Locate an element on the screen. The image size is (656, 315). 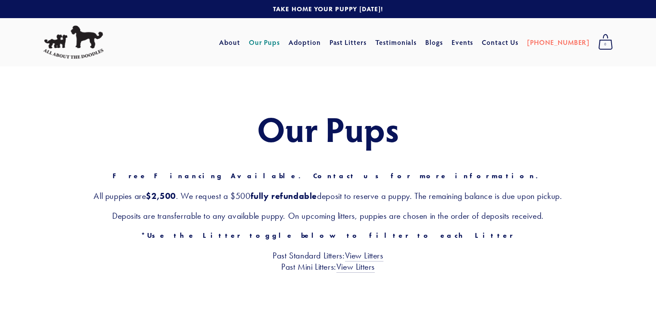
a: Adoption is located at coordinates (304, 42).